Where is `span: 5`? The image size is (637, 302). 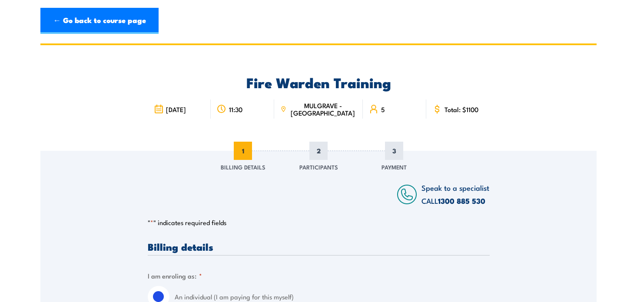
span: 5 is located at coordinates (383, 109).